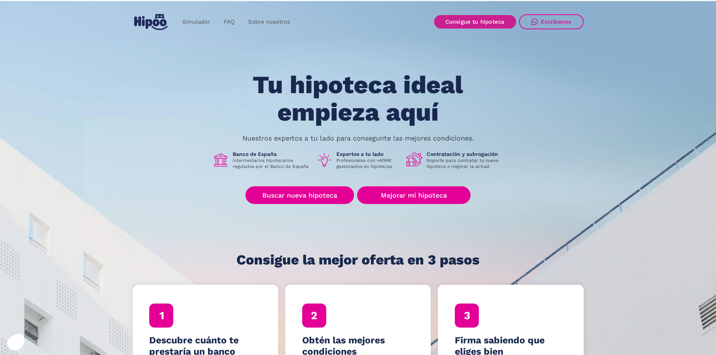  I want to click on h1: Expertos a tu lado, so click(368, 154).